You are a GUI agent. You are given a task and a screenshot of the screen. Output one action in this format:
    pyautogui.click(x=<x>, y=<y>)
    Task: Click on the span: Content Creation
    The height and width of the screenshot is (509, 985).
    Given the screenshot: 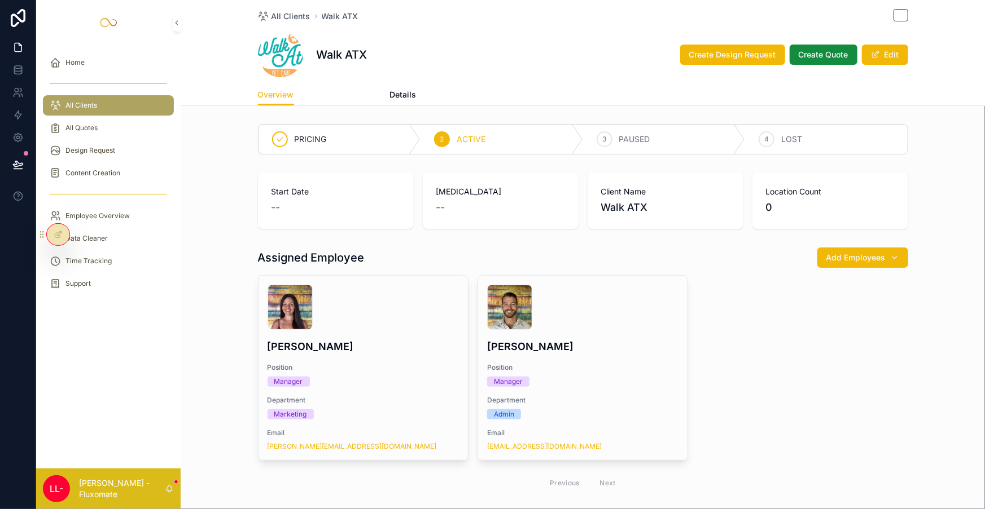 What is the action you would take?
    pyautogui.click(x=93, y=173)
    